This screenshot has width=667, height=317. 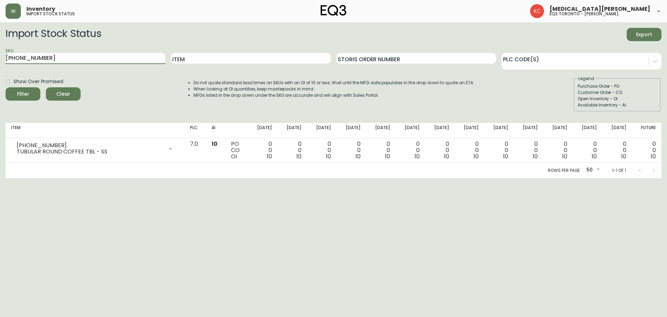 What do you see at coordinates (592, 170) in the screenshot?
I see `div: 50` at bounding box center [592, 170].